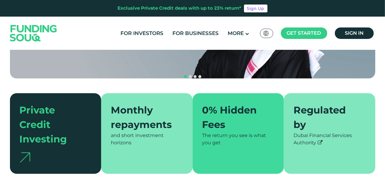 Image resolution: width=385 pixels, height=179 pixels. I want to click on div: Private Credit Investing, so click(52, 125).